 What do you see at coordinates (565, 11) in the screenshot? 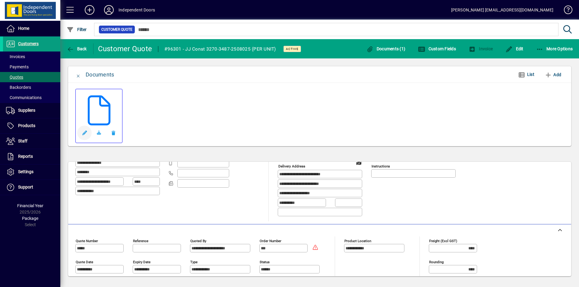
I see `a: Knowledge Base` at bounding box center [565, 11].